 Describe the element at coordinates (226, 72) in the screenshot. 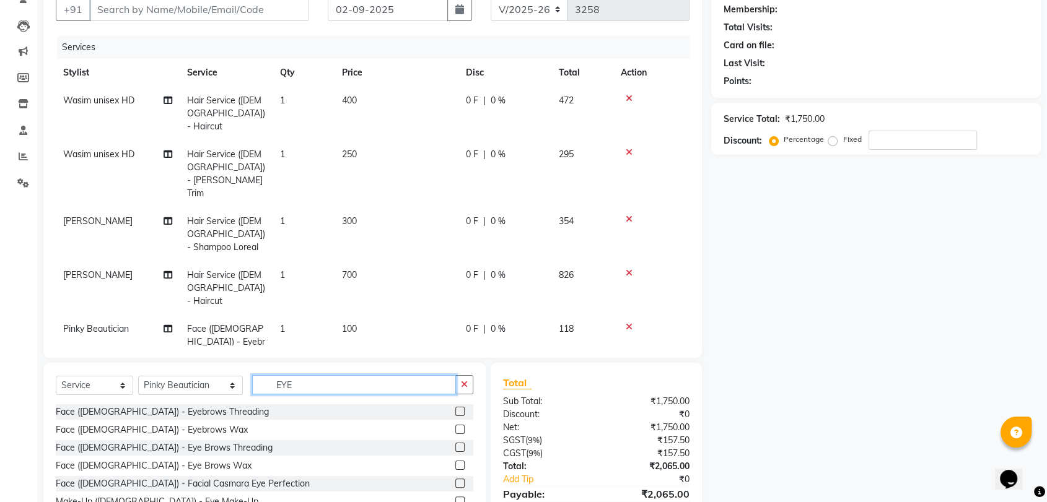

I see `th: Service` at that location.